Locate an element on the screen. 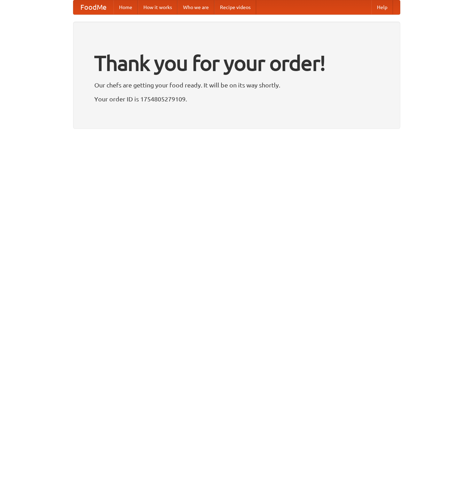 This screenshot has height=493, width=473. h1: Thank you for your order! is located at coordinates (237, 63).